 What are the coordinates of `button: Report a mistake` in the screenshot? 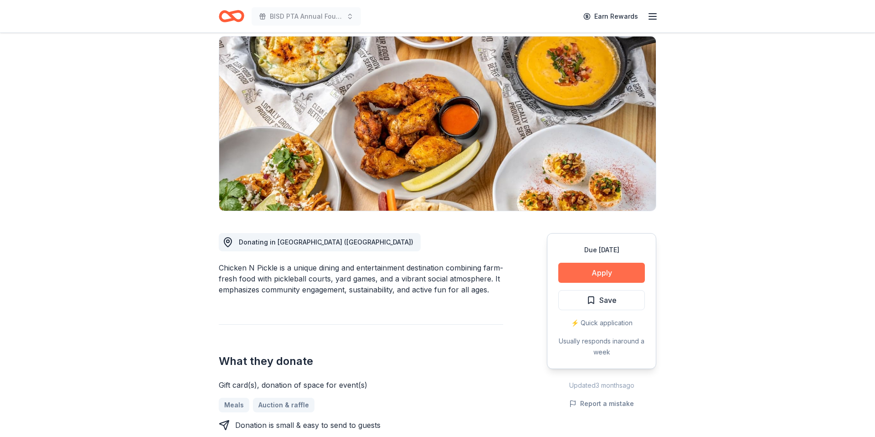 It's located at (602, 403).